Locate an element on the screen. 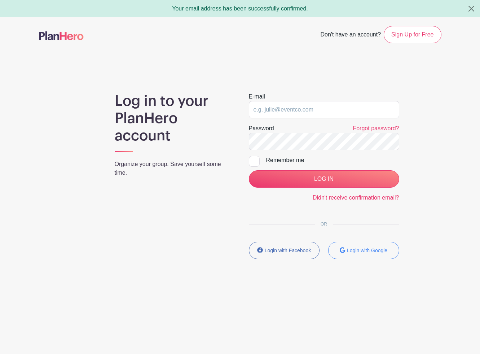  h1: Log in to your PlanHero account is located at coordinates (173, 118).